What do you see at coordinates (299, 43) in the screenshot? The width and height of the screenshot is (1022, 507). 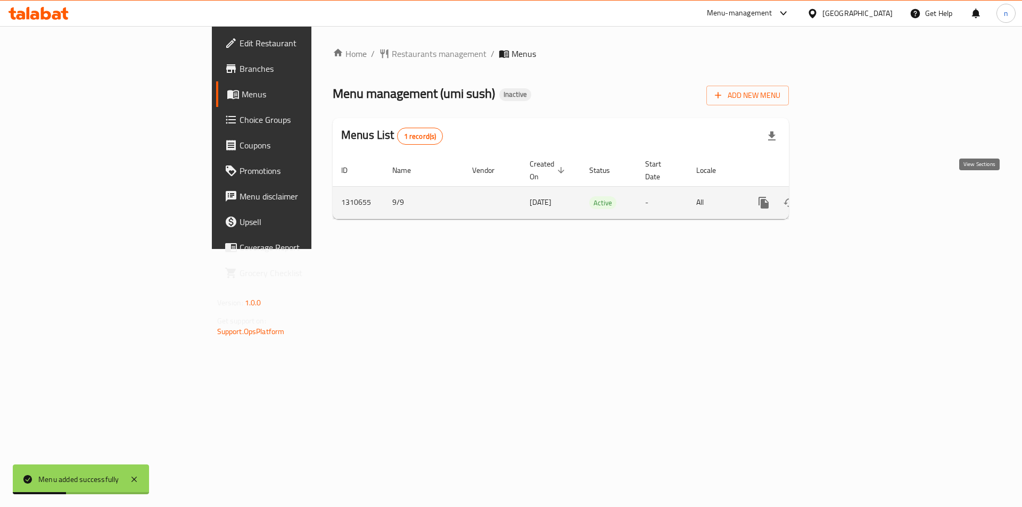 I see `a: Edit Restaurant` at bounding box center [299, 43].